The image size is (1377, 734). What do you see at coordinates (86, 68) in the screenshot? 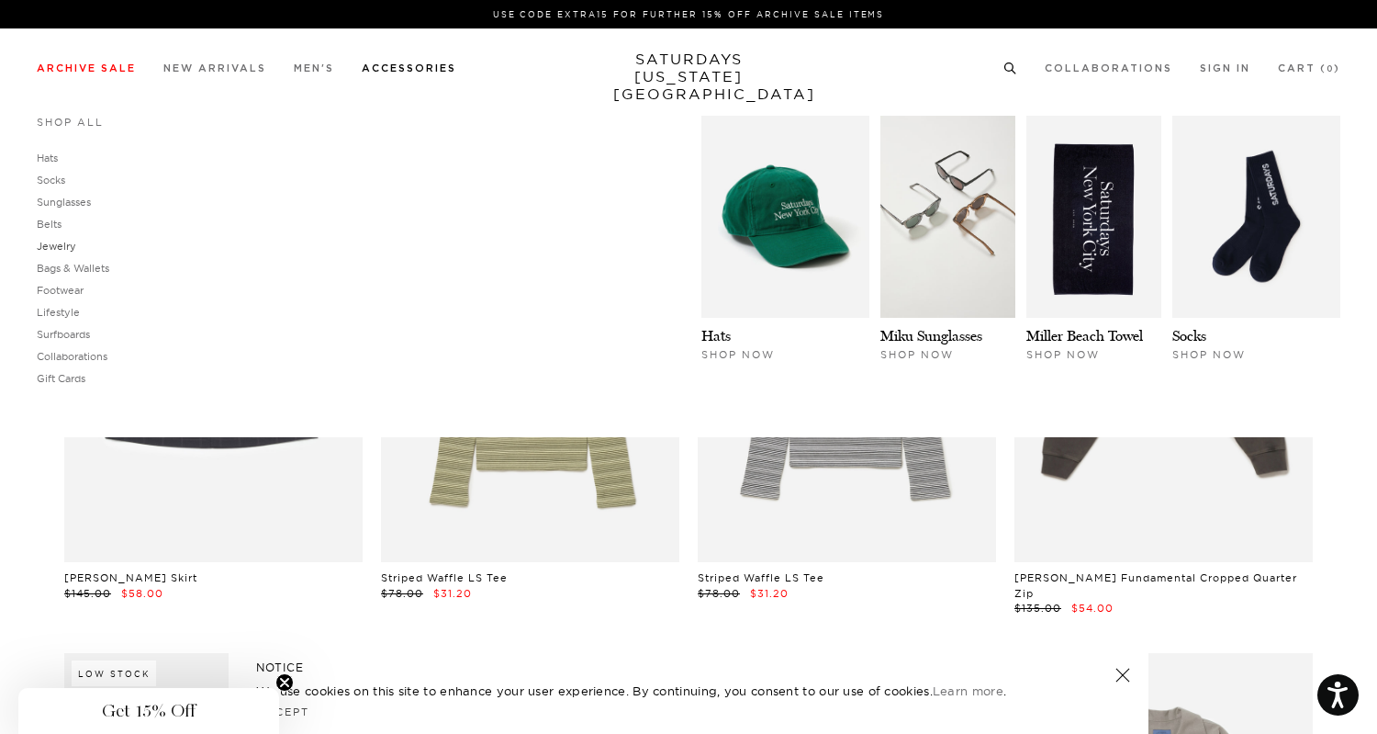
I see `a: Archive Sale` at bounding box center [86, 68].